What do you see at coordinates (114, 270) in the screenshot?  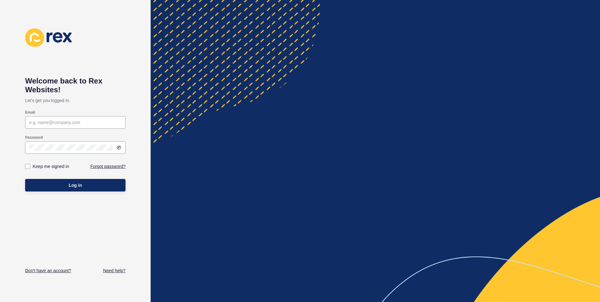 I see `a: Need help?` at bounding box center [114, 270].